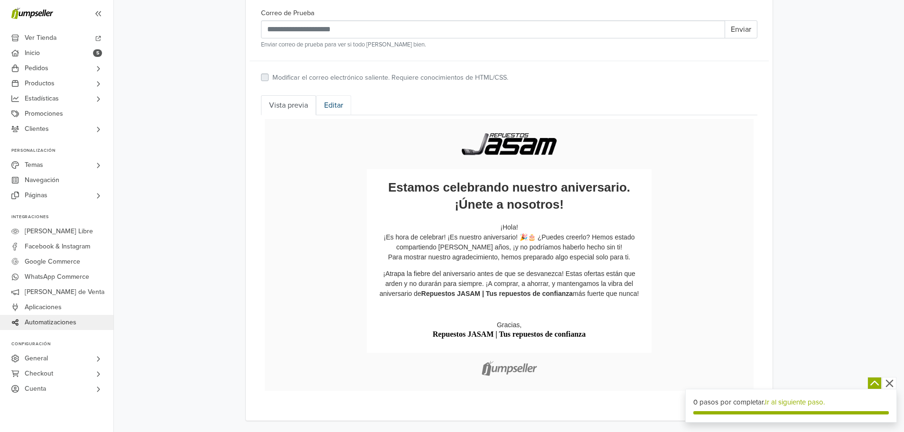  I want to click on p: Integraciones, so click(62, 217).